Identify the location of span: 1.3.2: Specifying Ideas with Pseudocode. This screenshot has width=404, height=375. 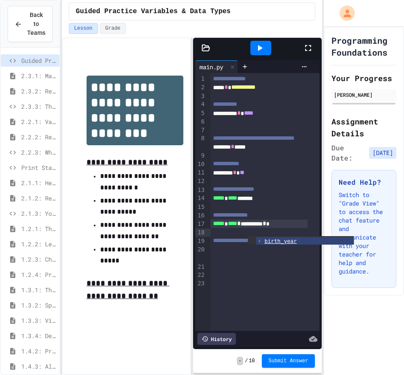
(39, 305).